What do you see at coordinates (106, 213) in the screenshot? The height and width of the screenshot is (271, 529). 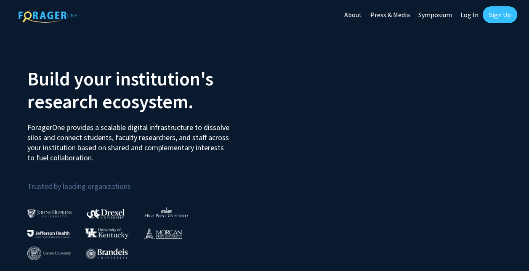 I see `img: Drexel University` at bounding box center [106, 213].